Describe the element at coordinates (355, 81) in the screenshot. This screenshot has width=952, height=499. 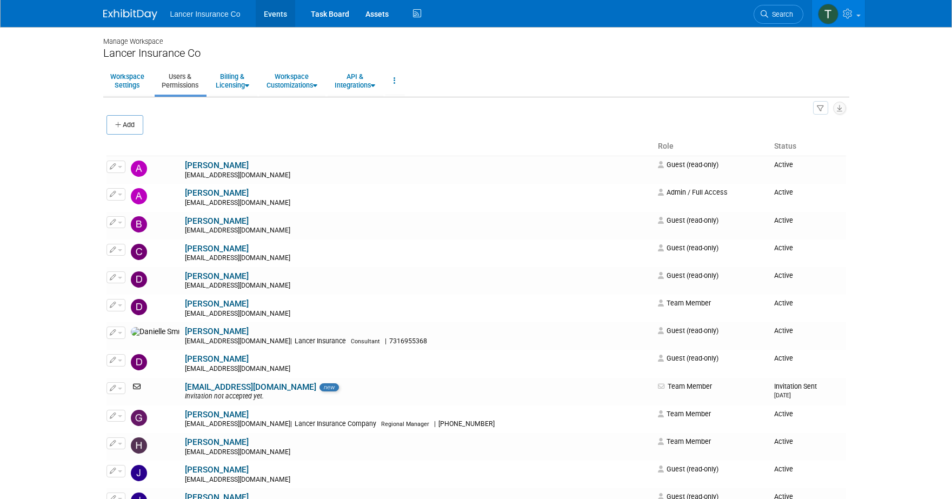
I see `a: API &Integrations` at that location.